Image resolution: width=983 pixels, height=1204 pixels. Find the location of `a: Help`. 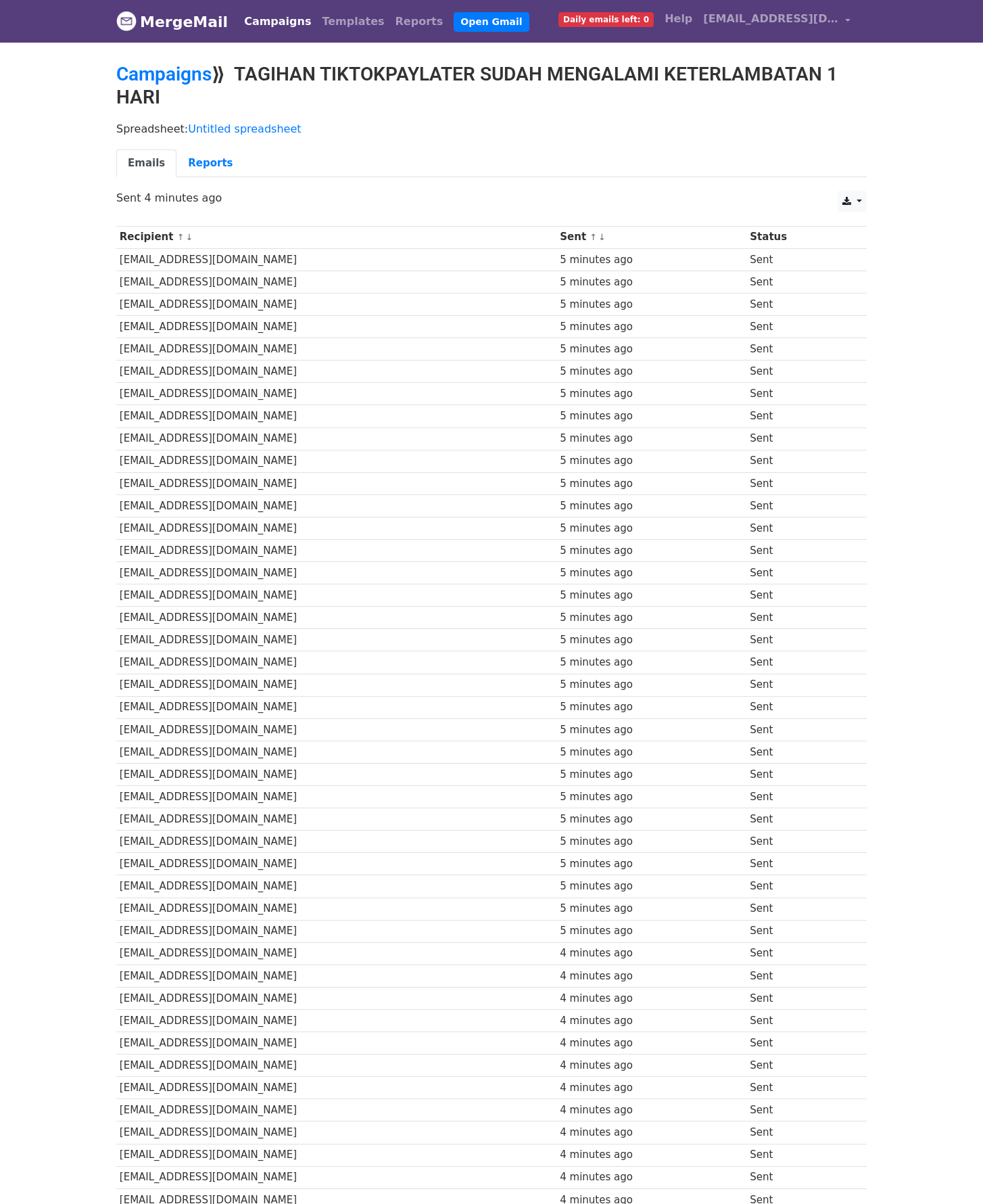

a: Help is located at coordinates (679, 19).